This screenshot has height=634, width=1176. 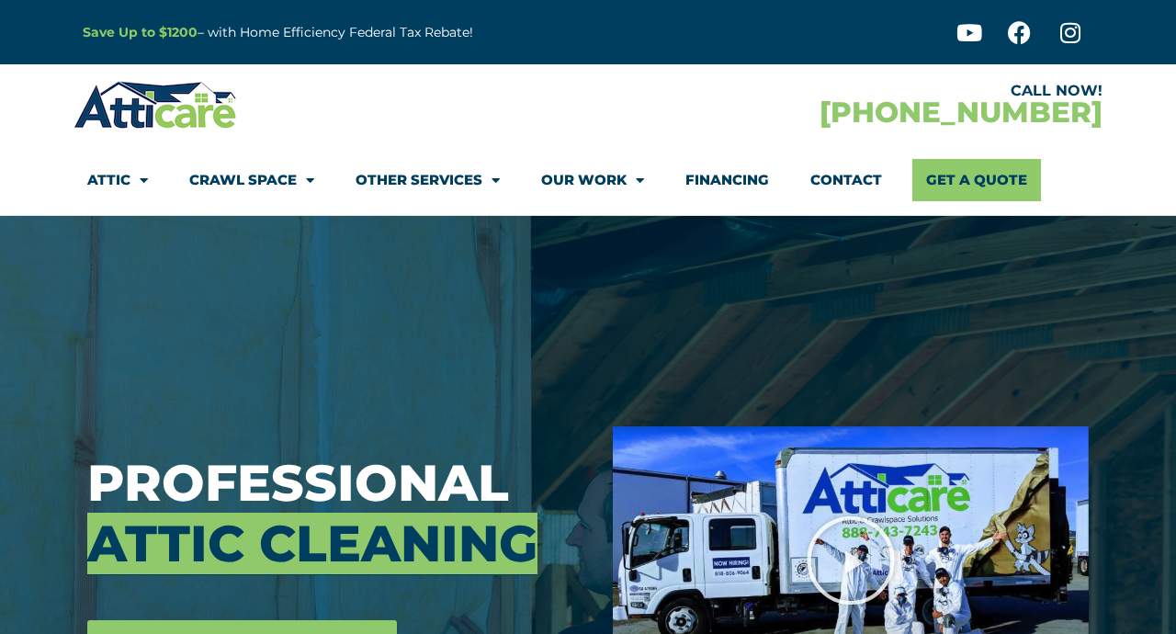 What do you see at coordinates (380, 32) in the screenshot?
I see `p: – with Home Efficiency Federal Tax Rebate!` at bounding box center [380, 32].